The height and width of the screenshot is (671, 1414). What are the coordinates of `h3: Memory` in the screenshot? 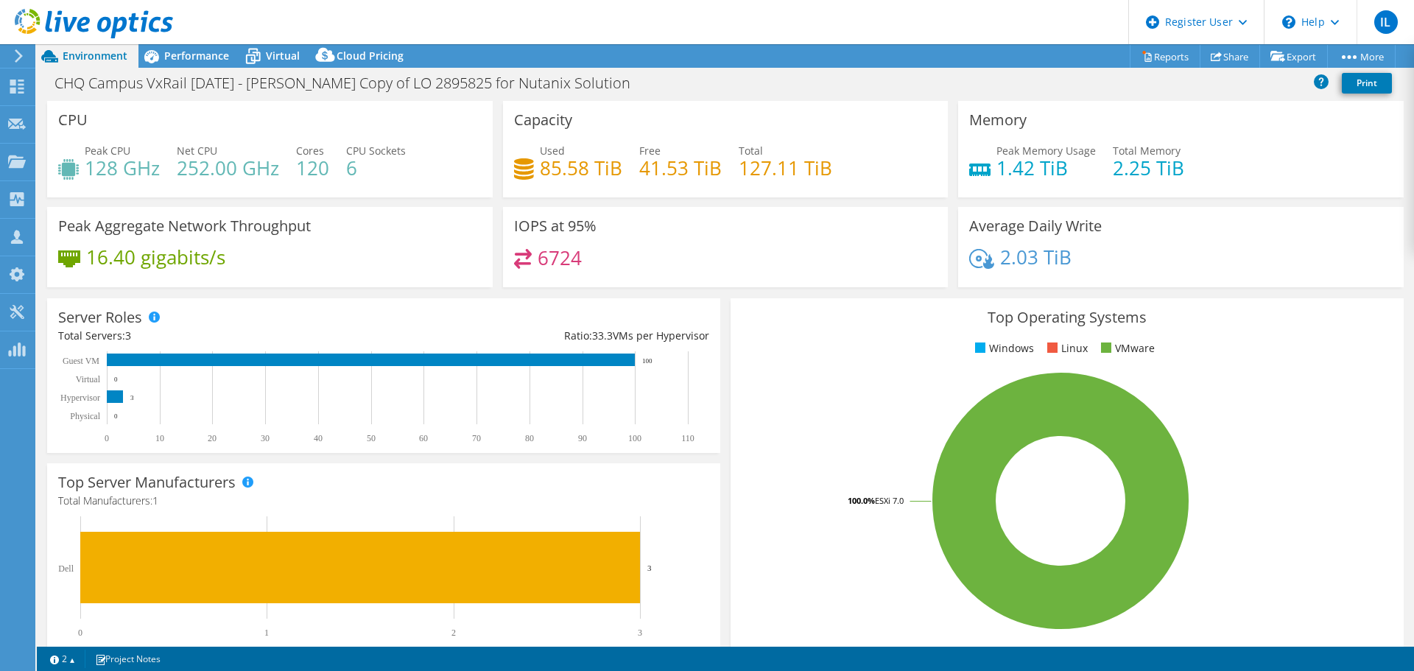 It's located at (998, 120).